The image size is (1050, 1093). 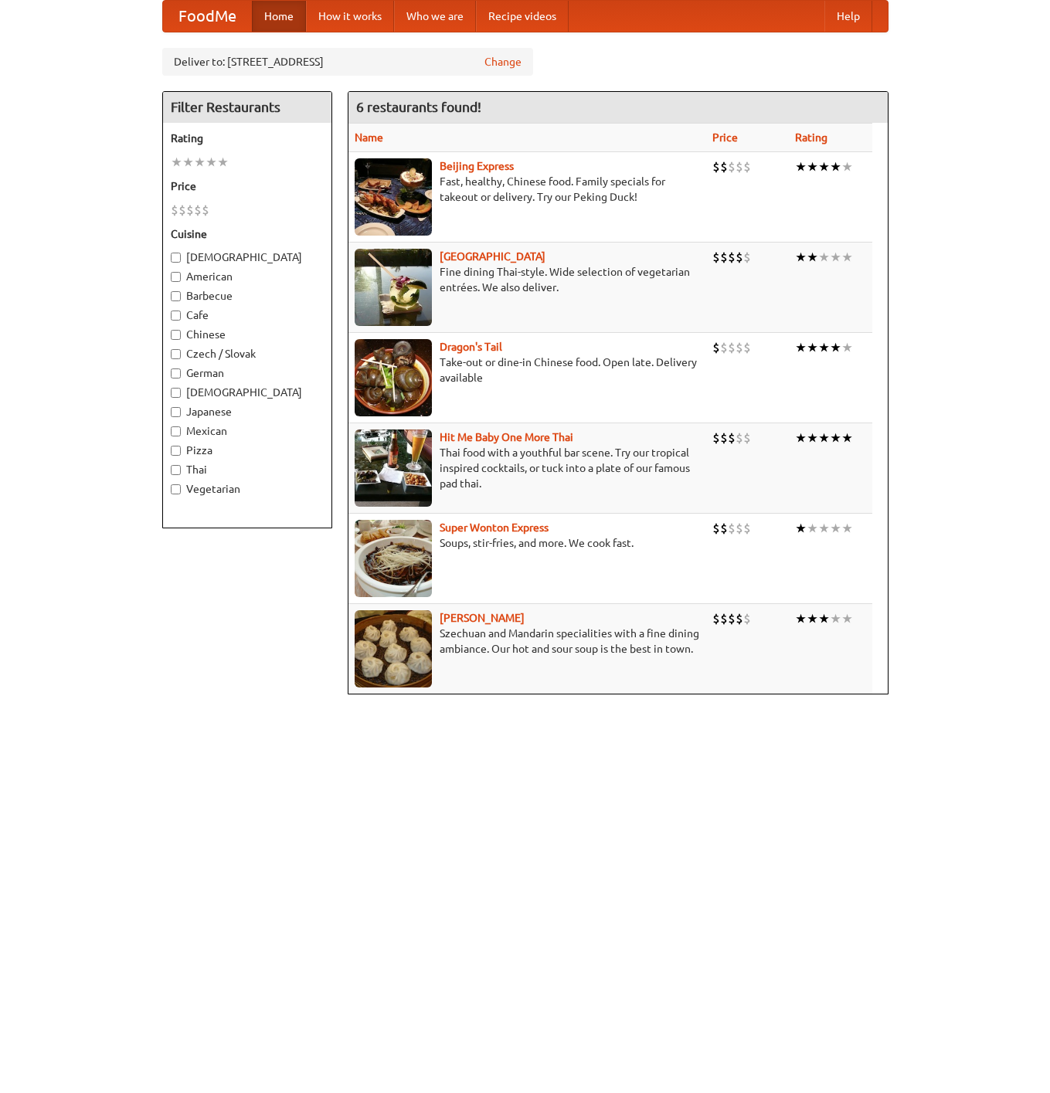 I want to click on a: Recipe videos, so click(x=522, y=16).